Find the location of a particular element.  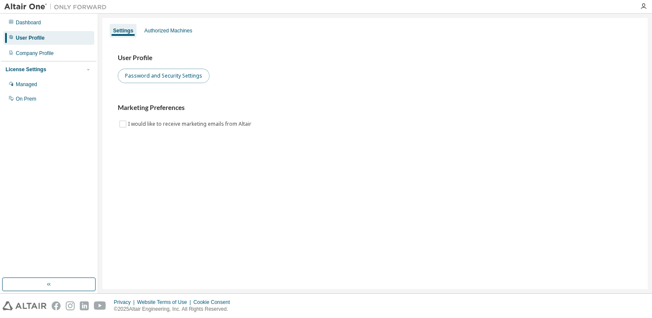

div: User Profile is located at coordinates (30, 38).